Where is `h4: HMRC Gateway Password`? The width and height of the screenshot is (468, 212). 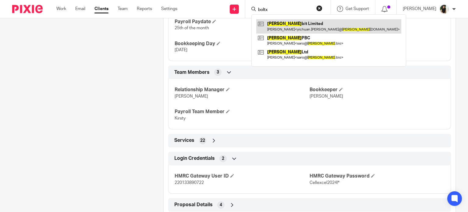
h4: HMRC Gateway Password is located at coordinates (377, 176).